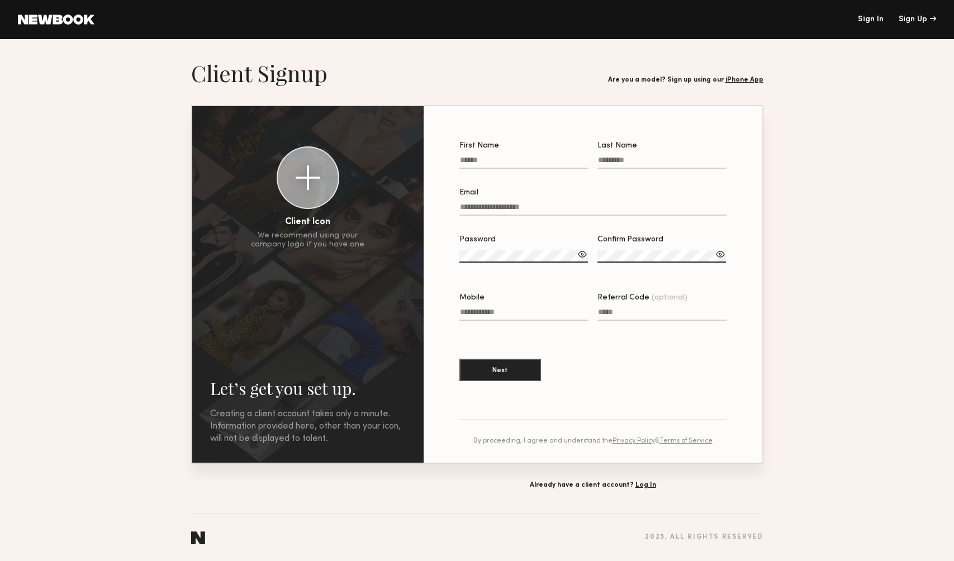 Image resolution: width=954 pixels, height=561 pixels. What do you see at coordinates (524, 298) in the screenshot?
I see `div: Mobile` at bounding box center [524, 298].